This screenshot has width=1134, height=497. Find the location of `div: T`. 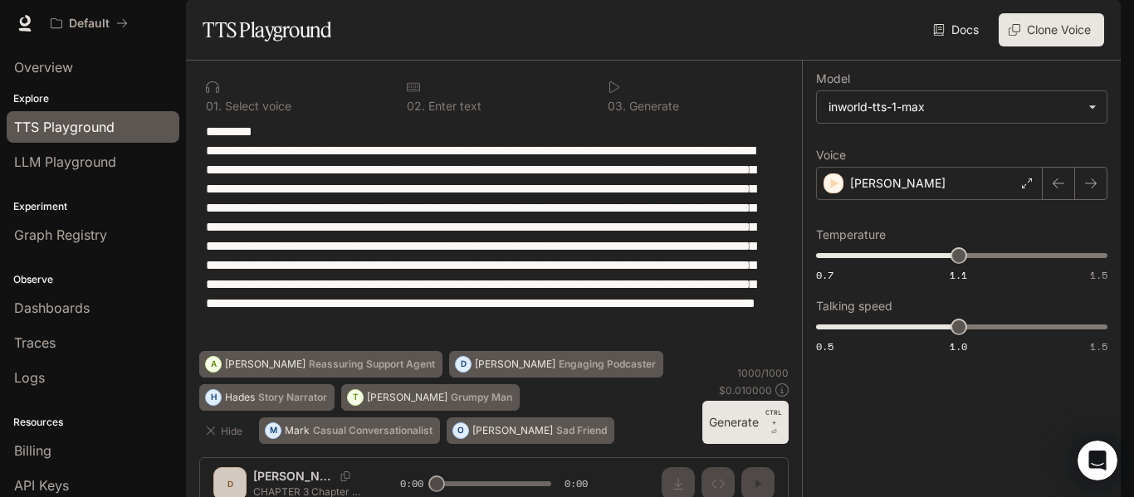

div: T is located at coordinates (355, 398).